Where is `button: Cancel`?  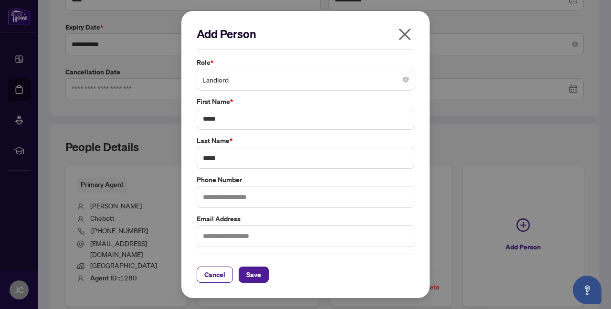
button: Cancel is located at coordinates (215, 275).